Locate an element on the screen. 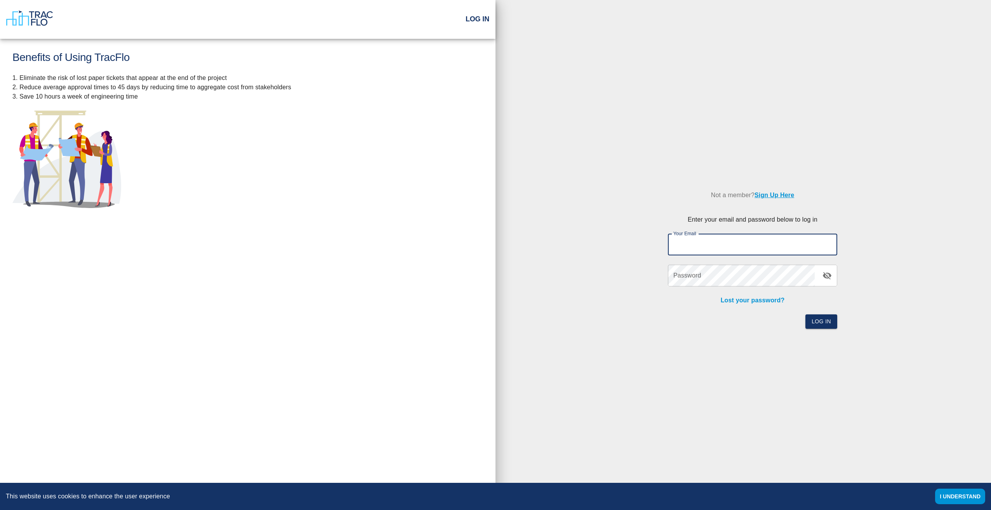 Image resolution: width=991 pixels, height=510 pixels. h1: Benefits of Using TracFlo is located at coordinates (248, 57).